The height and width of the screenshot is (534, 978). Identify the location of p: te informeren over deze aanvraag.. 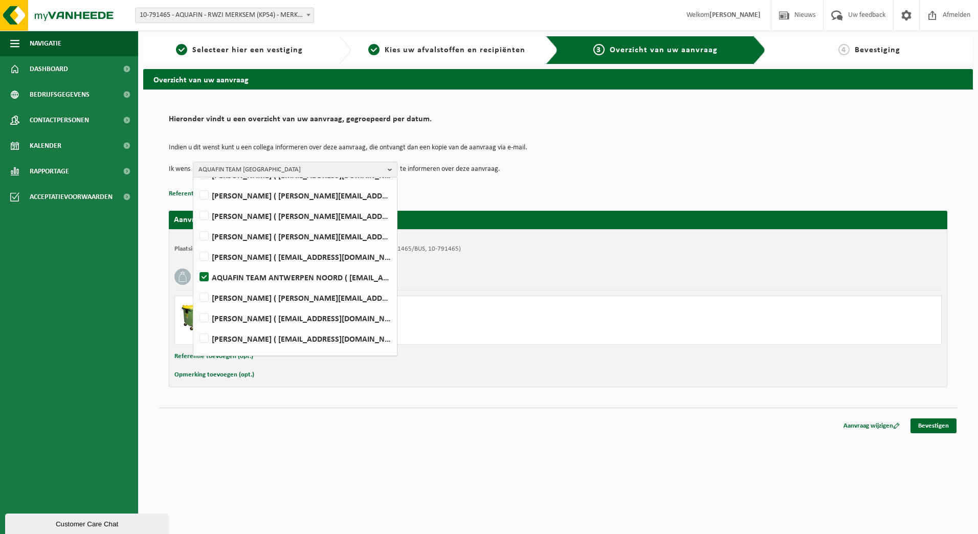
(450, 169).